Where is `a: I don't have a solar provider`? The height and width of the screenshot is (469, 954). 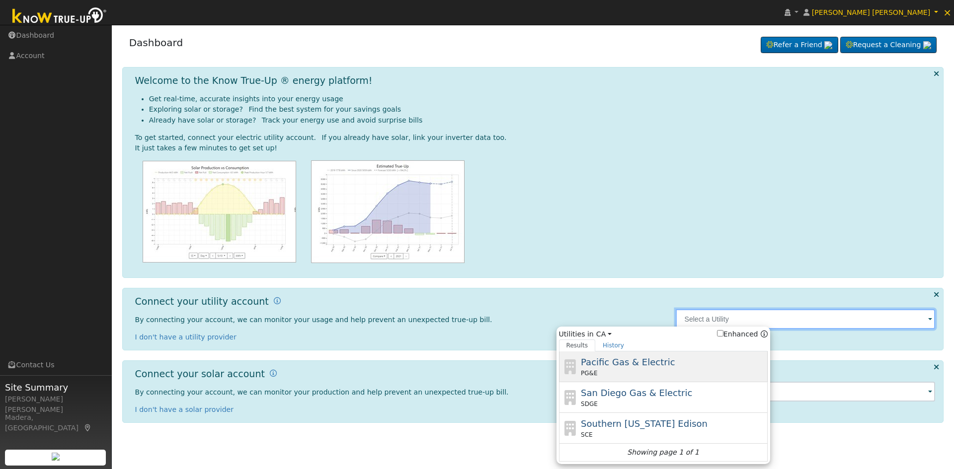 a: I don't have a solar provider is located at coordinates (184, 410).